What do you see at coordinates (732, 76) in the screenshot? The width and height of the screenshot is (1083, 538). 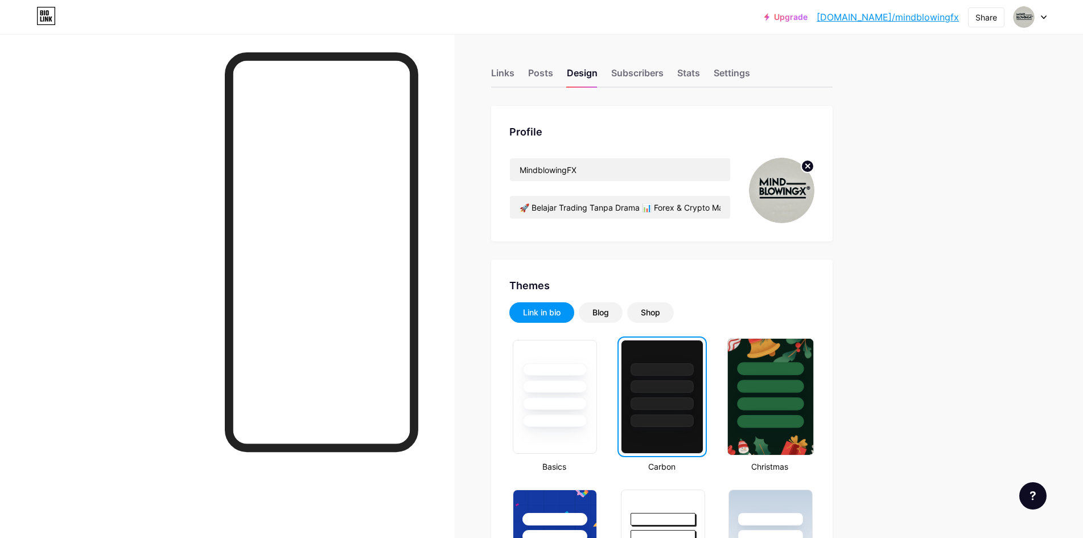 I see `div: Settings` at bounding box center [732, 76].